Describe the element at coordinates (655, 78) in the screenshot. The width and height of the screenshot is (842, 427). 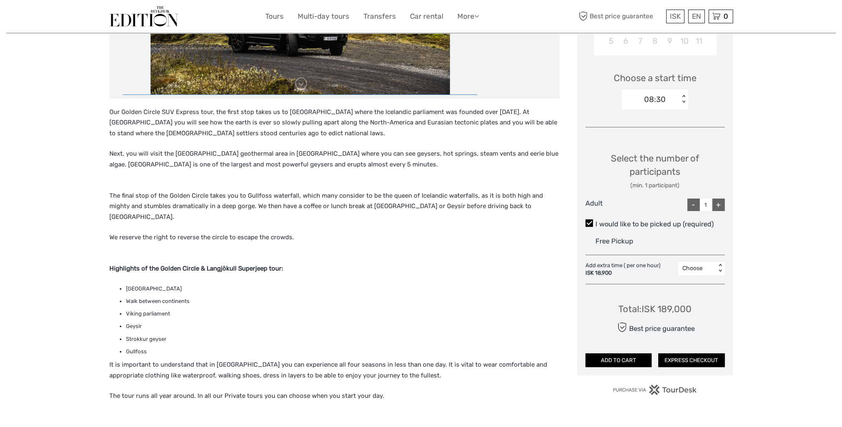
I see `span: Choose a start time` at that location.